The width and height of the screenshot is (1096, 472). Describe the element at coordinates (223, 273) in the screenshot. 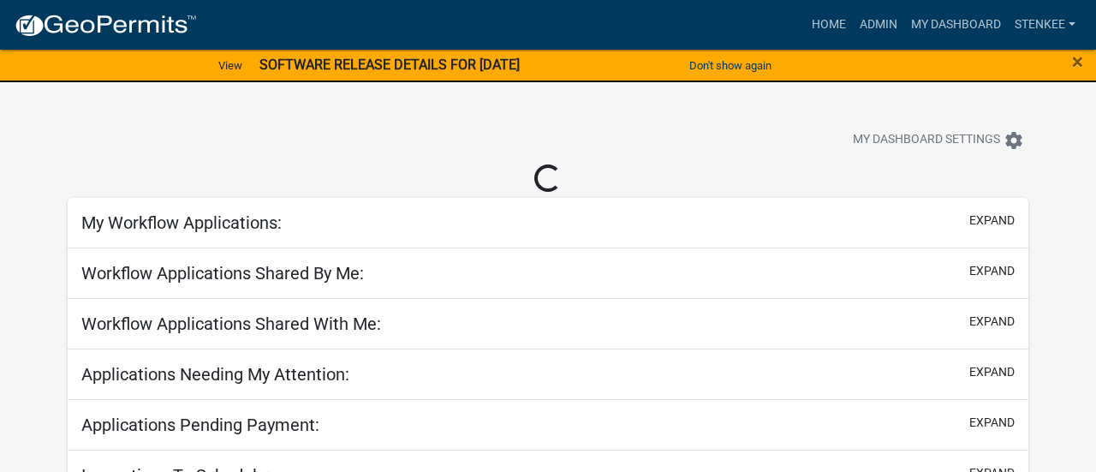

I see `h5: Workflow Applications Shared By Me:` at that location.